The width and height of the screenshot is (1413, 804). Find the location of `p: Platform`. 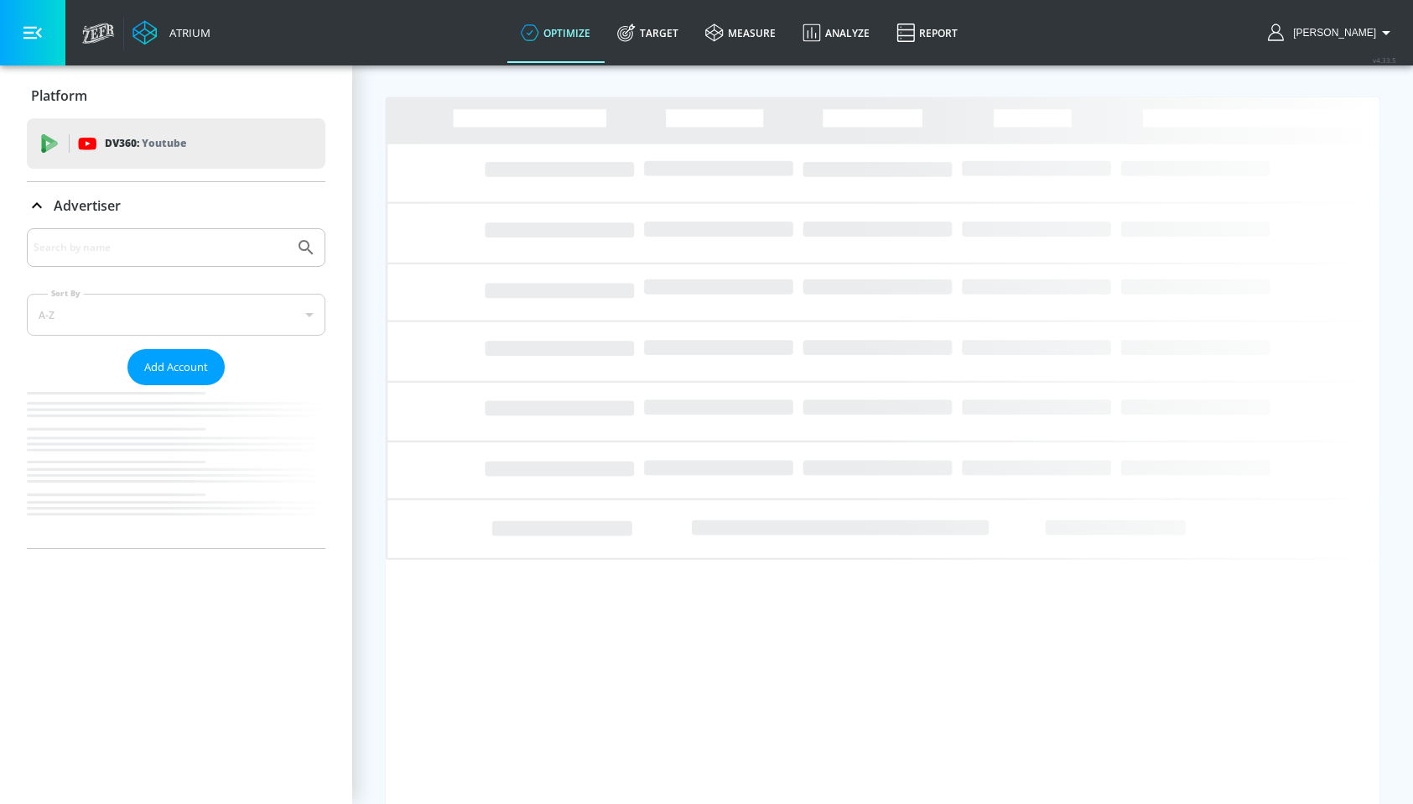

p: Platform is located at coordinates (59, 96).